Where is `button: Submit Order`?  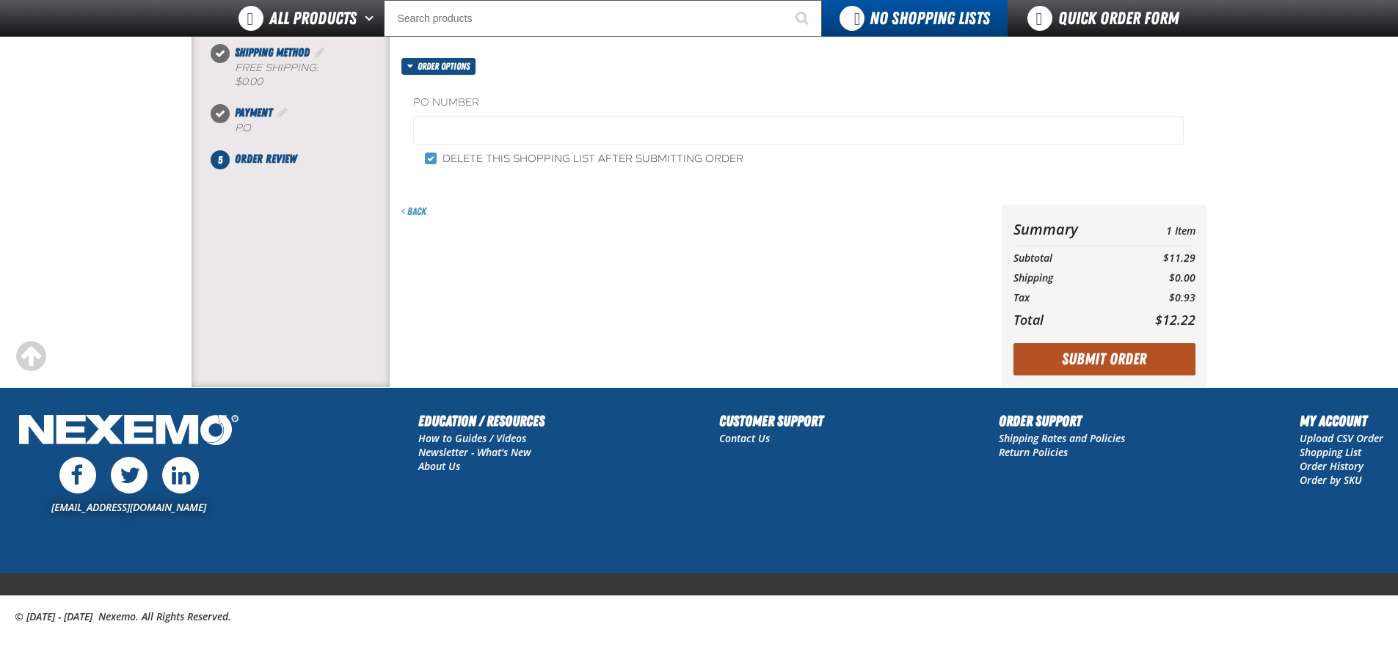
button: Submit Order is located at coordinates (1104, 360).